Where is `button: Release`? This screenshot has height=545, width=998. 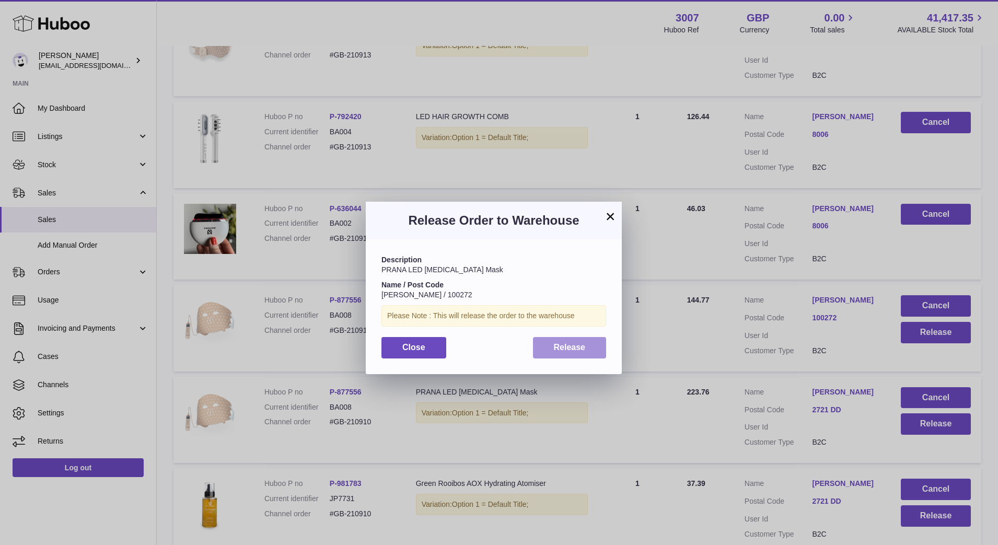
button: Release is located at coordinates (570, 348).